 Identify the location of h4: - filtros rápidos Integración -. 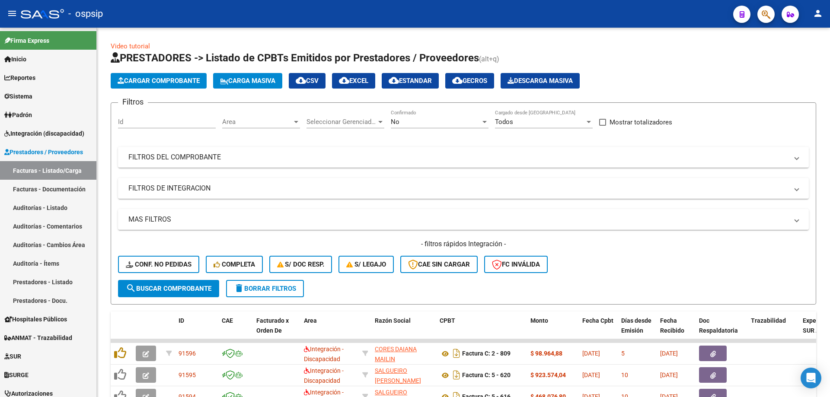
(463, 244).